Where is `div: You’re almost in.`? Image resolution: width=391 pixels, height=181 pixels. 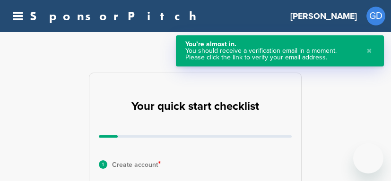
div: You’re almost in. is located at coordinates (271, 44).